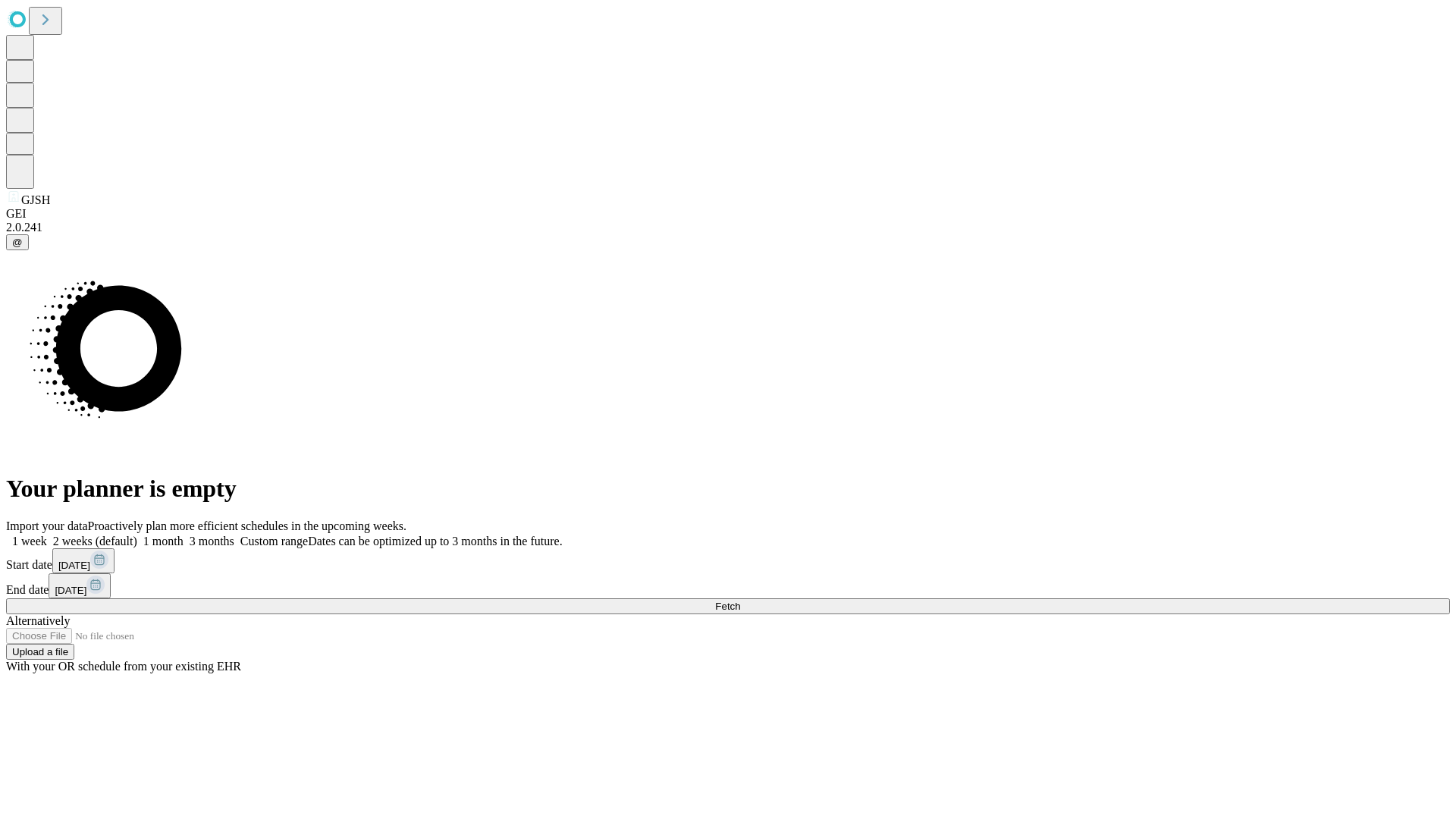 The height and width of the screenshot is (819, 1456). I want to click on span: Proactively plan more efficient schedules in the upcoming weeks., so click(247, 526).